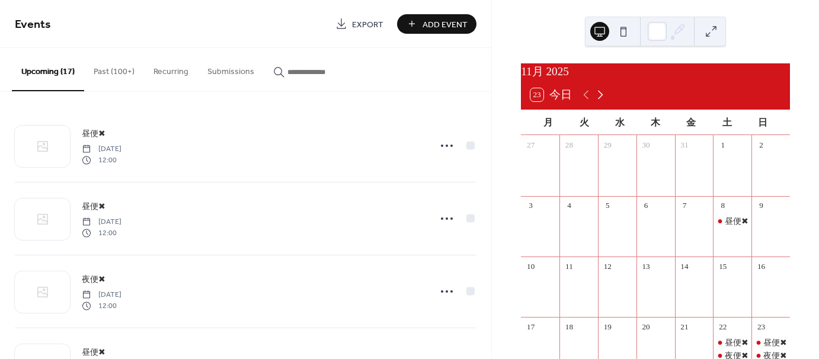 The height and width of the screenshot is (359, 819). Describe the element at coordinates (368, 24) in the screenshot. I see `span: Export` at that location.